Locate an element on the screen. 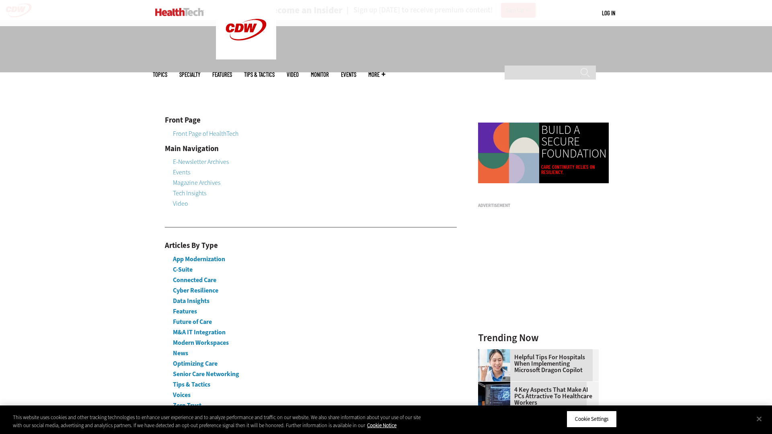 The image size is (772, 434). a: Care continuity relies on resiliency. is located at coordinates (573, 170).